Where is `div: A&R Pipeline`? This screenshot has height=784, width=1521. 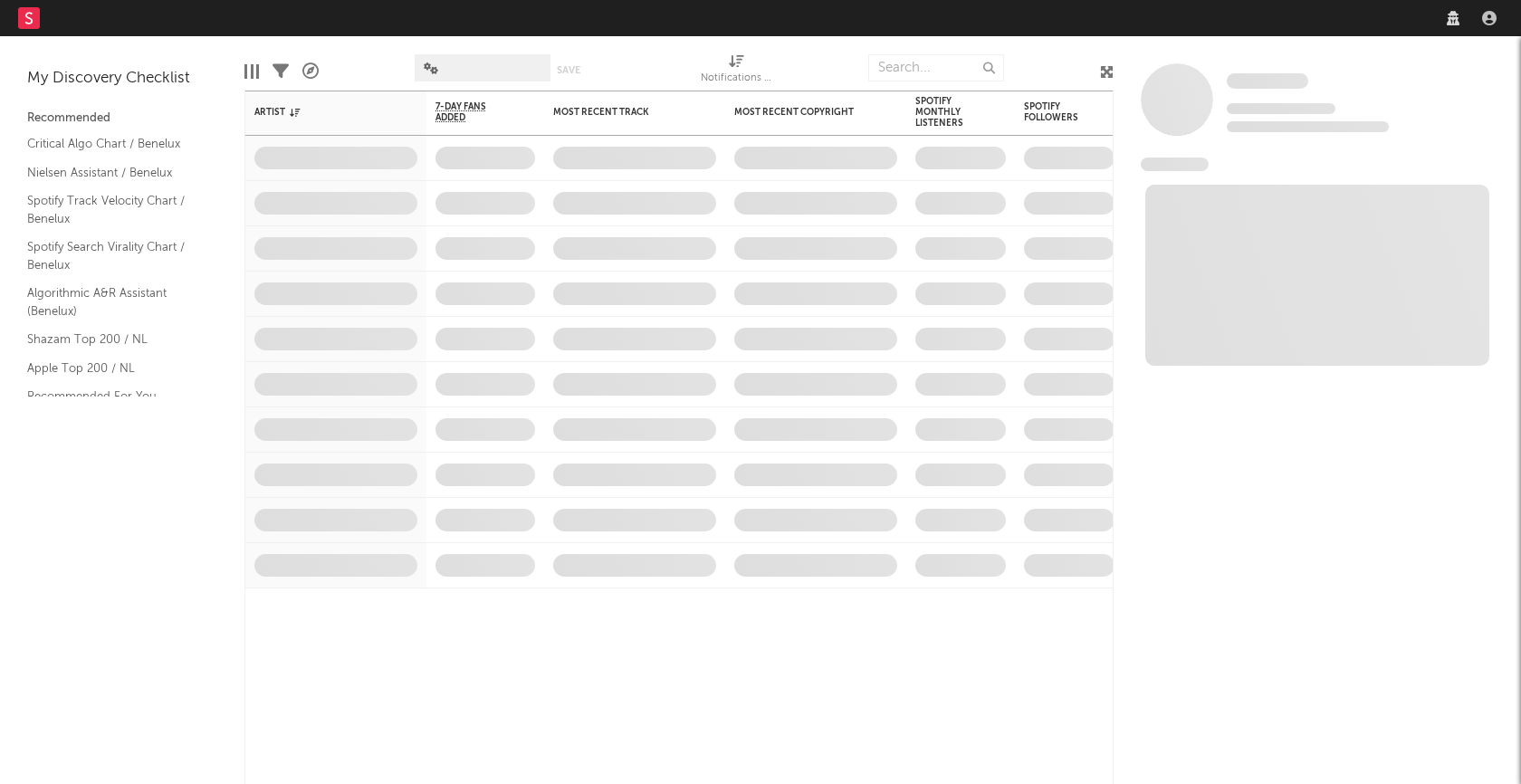
div: A&R Pipeline is located at coordinates (310, 72).